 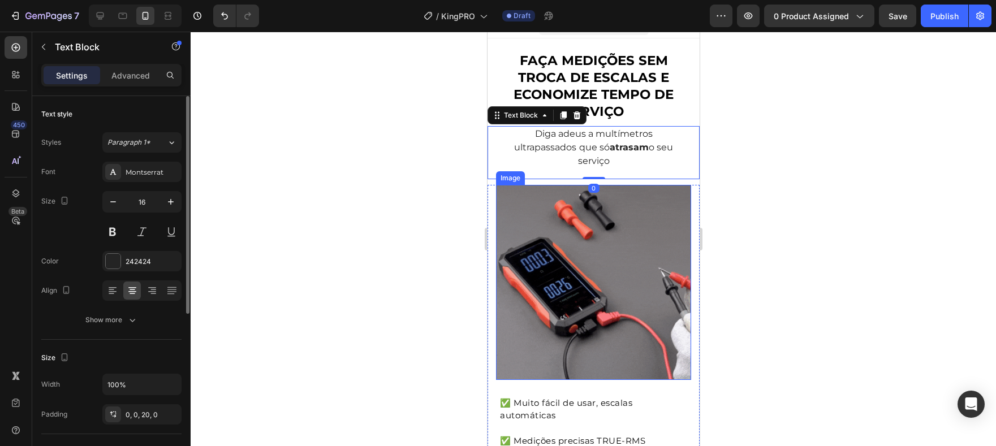 What do you see at coordinates (44, 16) in the screenshot?
I see `button: 7` at bounding box center [44, 16].